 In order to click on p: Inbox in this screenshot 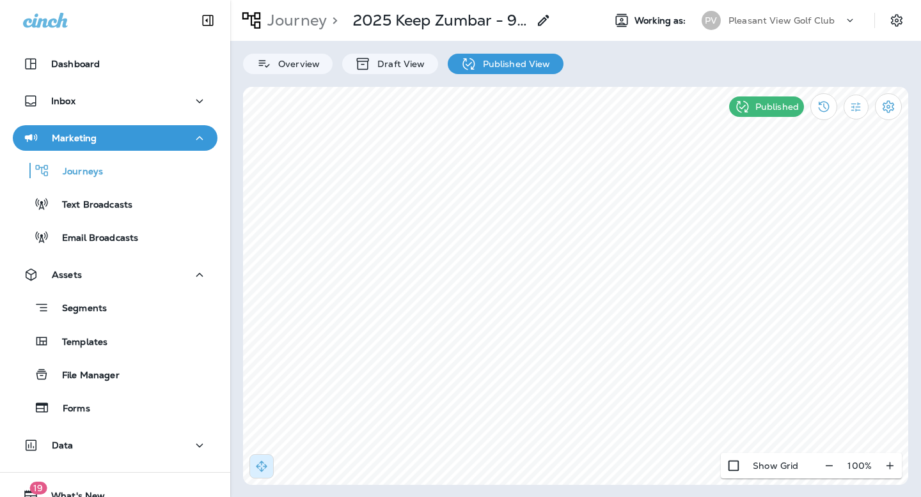, I will do `click(63, 101)`.